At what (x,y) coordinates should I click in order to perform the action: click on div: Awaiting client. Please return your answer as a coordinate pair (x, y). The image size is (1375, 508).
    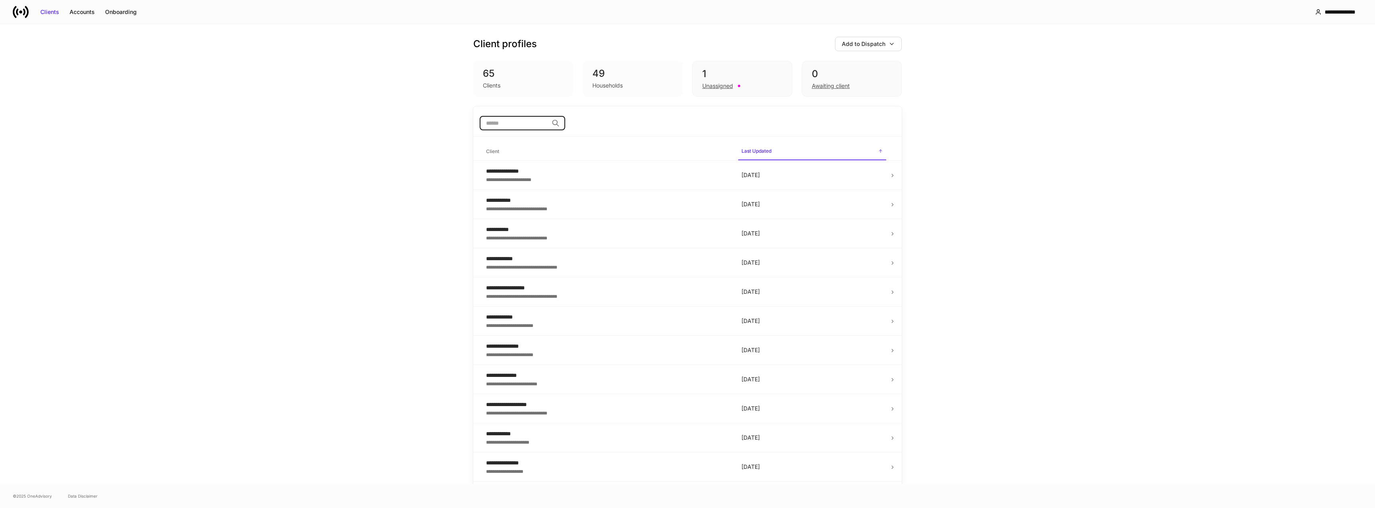
    Looking at the image, I should click on (831, 86).